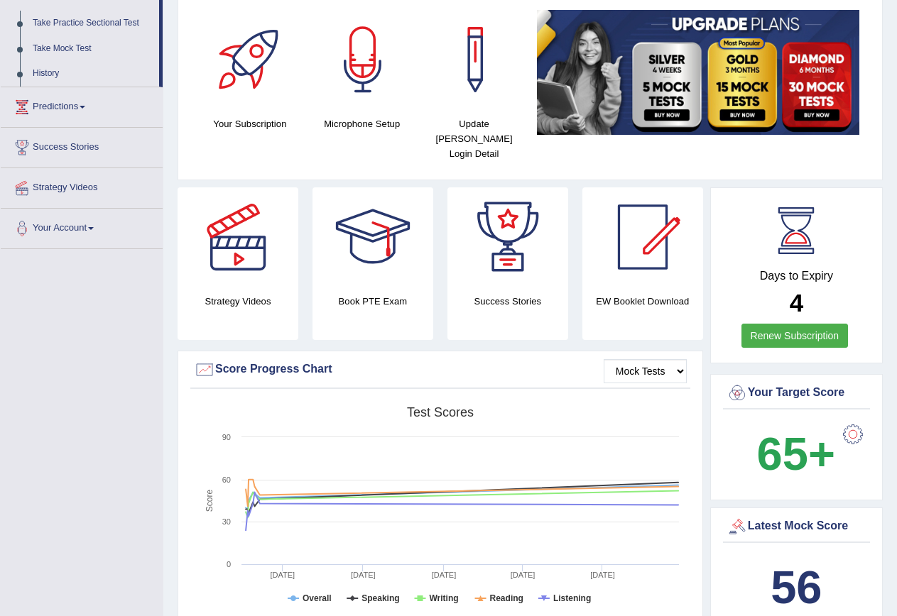 The image size is (897, 616). I want to click on tspan: Writing, so click(443, 598).